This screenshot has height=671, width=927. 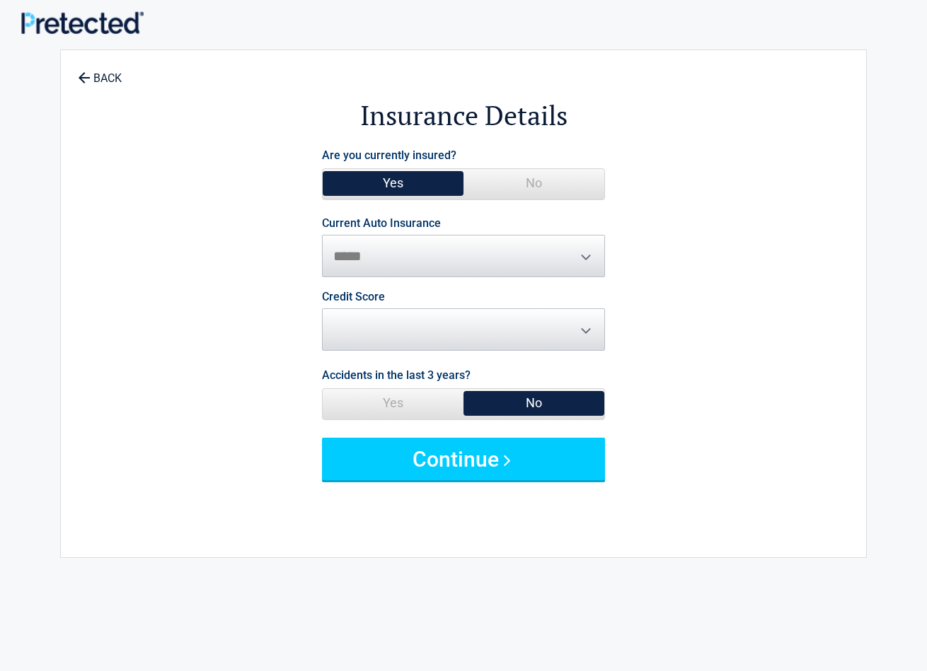 I want to click on img: Main Logo, so click(x=82, y=22).